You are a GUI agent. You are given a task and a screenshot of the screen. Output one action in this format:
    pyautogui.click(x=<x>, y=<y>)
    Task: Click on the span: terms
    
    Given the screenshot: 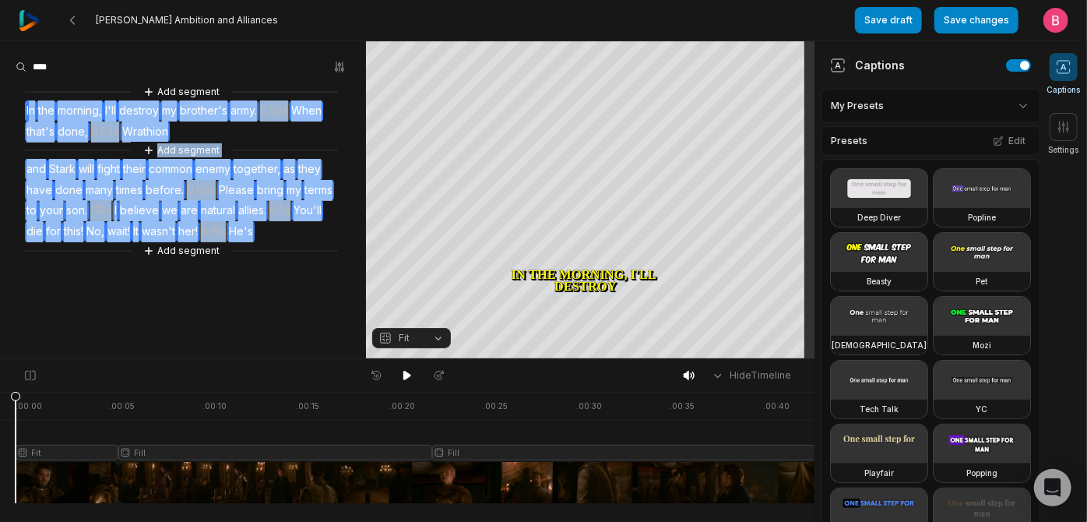 What is the action you would take?
    pyautogui.click(x=318, y=190)
    